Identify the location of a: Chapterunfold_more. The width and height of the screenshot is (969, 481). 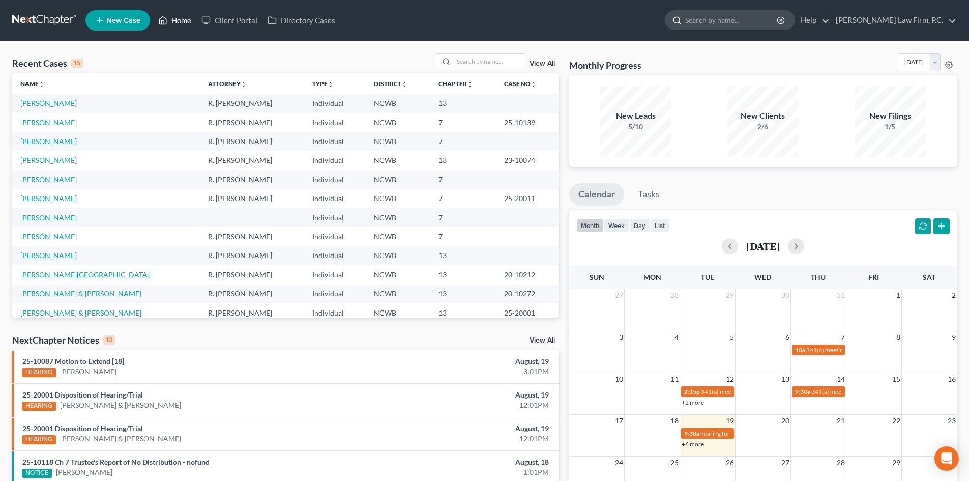
(456, 83).